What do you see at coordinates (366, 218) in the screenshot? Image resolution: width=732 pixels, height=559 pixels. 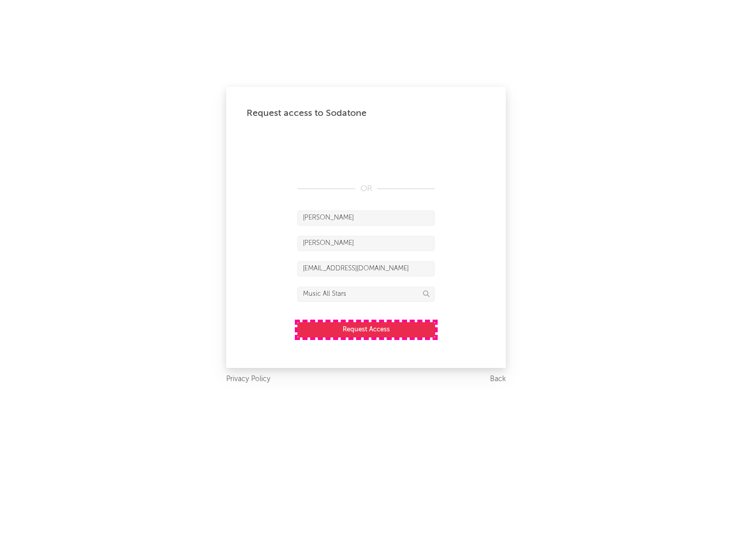 I see `input: First Name` at bounding box center [366, 218].